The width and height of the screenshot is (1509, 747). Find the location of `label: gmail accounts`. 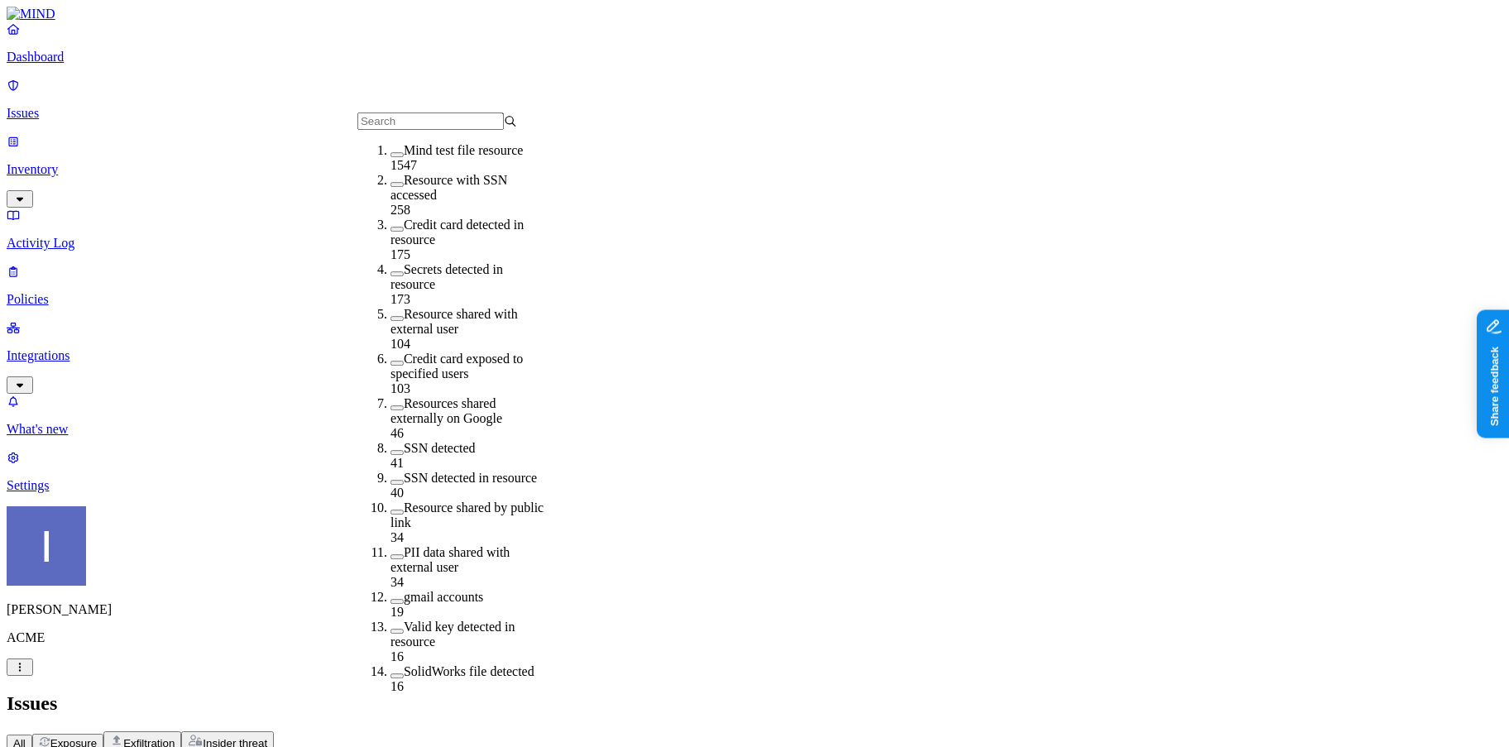

label: gmail accounts is located at coordinates (444, 597).